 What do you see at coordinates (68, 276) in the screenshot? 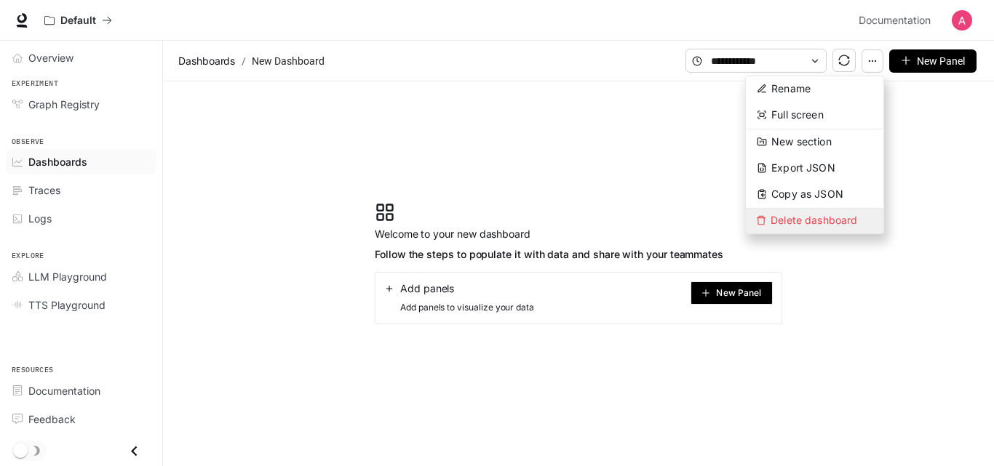
I see `span: LLM Playground` at bounding box center [68, 276].